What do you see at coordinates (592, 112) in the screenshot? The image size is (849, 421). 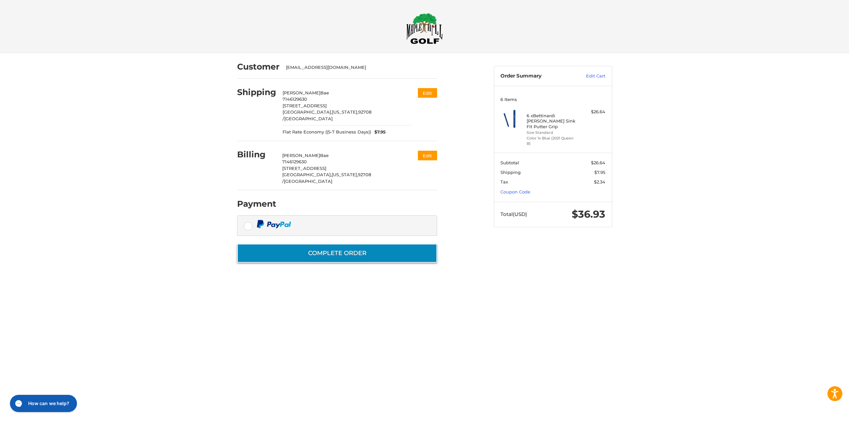 I see `div: $26.64` at bounding box center [592, 112].